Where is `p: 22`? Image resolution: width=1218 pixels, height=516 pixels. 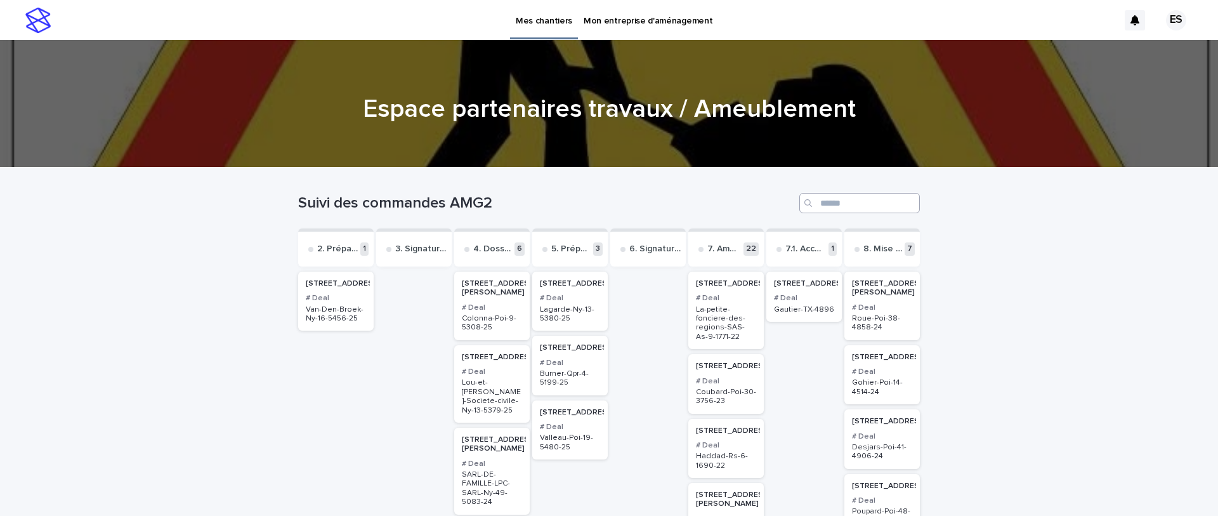 p: 22 is located at coordinates (751, 249).